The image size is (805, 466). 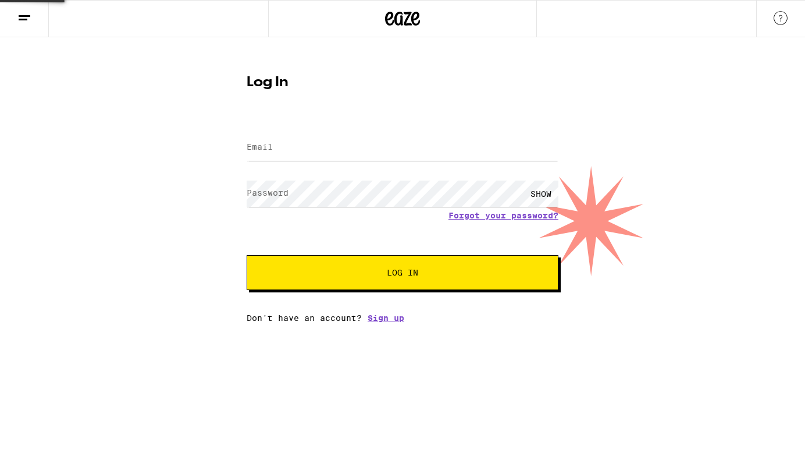 I want to click on a: Forgot your password?, so click(x=503, y=215).